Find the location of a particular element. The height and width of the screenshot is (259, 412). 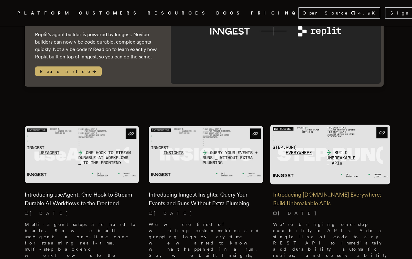

span: Read article is located at coordinates (68, 71).